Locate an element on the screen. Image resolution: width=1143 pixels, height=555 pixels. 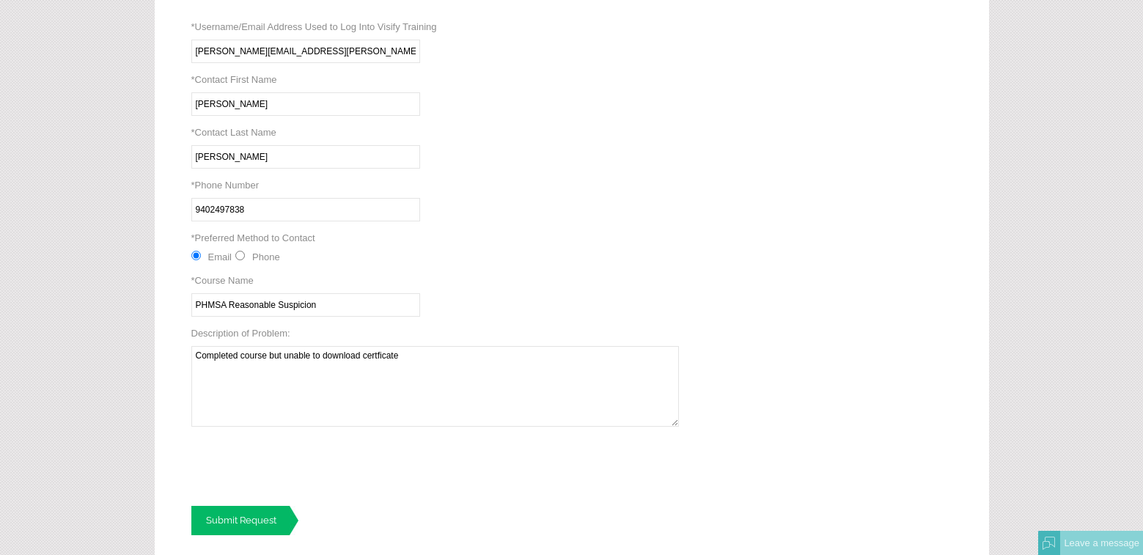
img: Offline is located at coordinates (1049, 543).